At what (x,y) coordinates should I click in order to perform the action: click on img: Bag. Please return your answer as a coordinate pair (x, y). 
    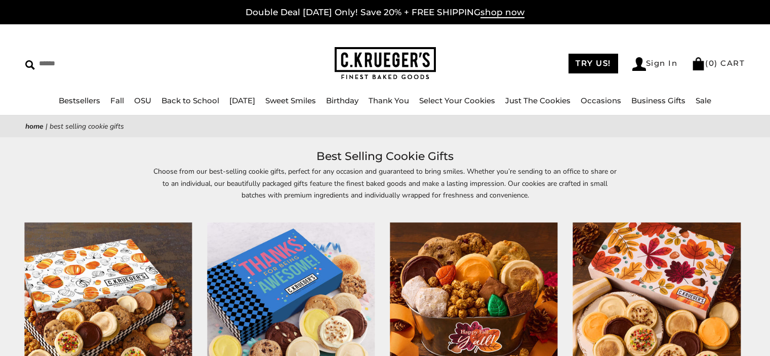
    Looking at the image, I should click on (698, 64).